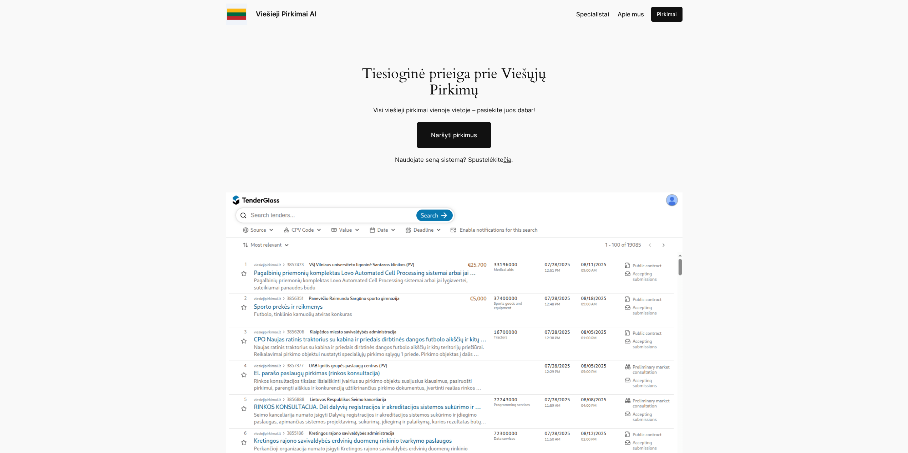 This screenshot has width=908, height=453. I want to click on a: Specialistai, so click(592, 14).